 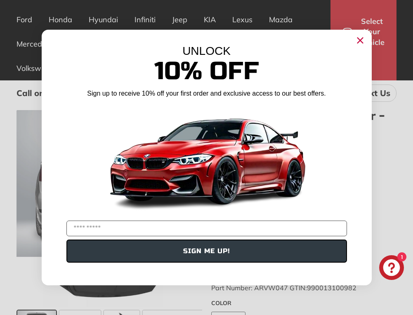 I want to click on button: Close dialog, so click(x=360, y=40).